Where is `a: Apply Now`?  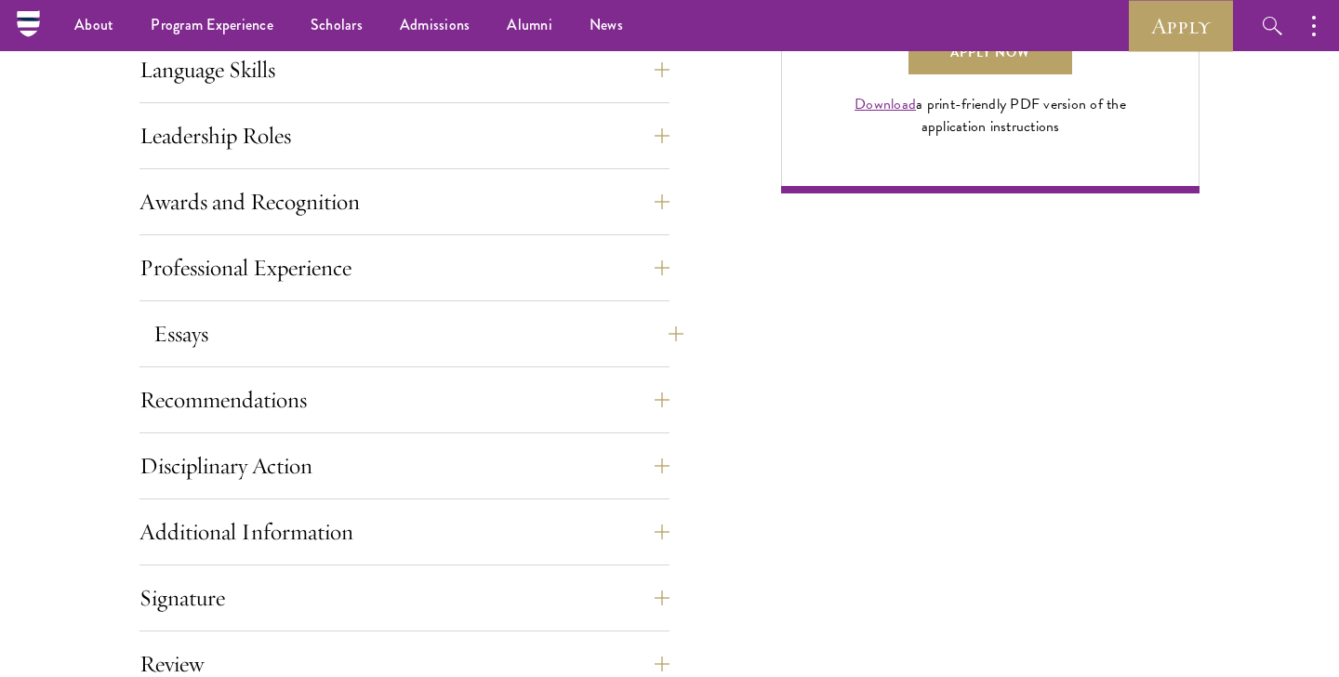
a: Apply Now is located at coordinates (990, 52).